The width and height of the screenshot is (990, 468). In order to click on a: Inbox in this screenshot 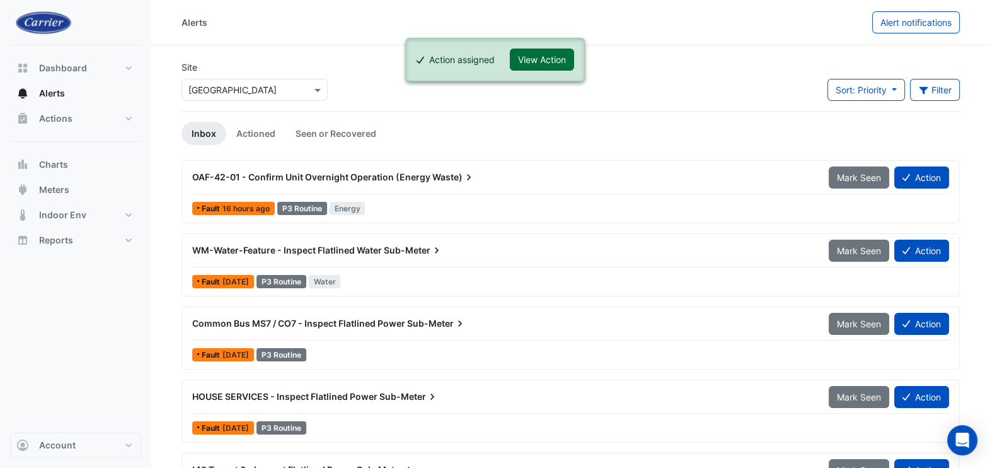, I will do `click(204, 133)`.